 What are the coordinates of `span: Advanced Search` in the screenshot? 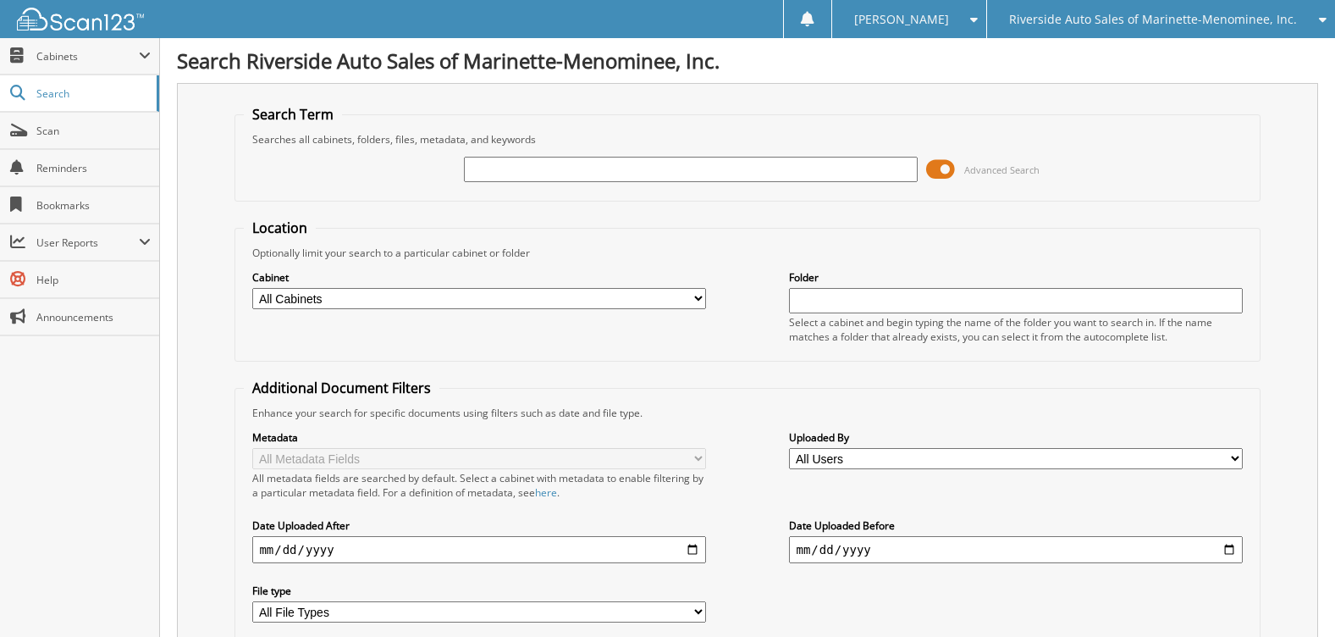 It's located at (1001, 169).